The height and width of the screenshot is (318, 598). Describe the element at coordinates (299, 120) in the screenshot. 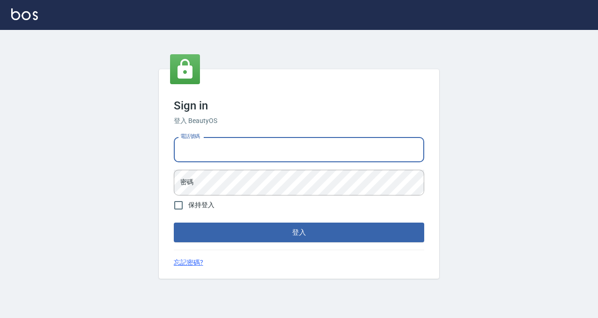

I see `h6: 登入 BeautyOS` at that location.